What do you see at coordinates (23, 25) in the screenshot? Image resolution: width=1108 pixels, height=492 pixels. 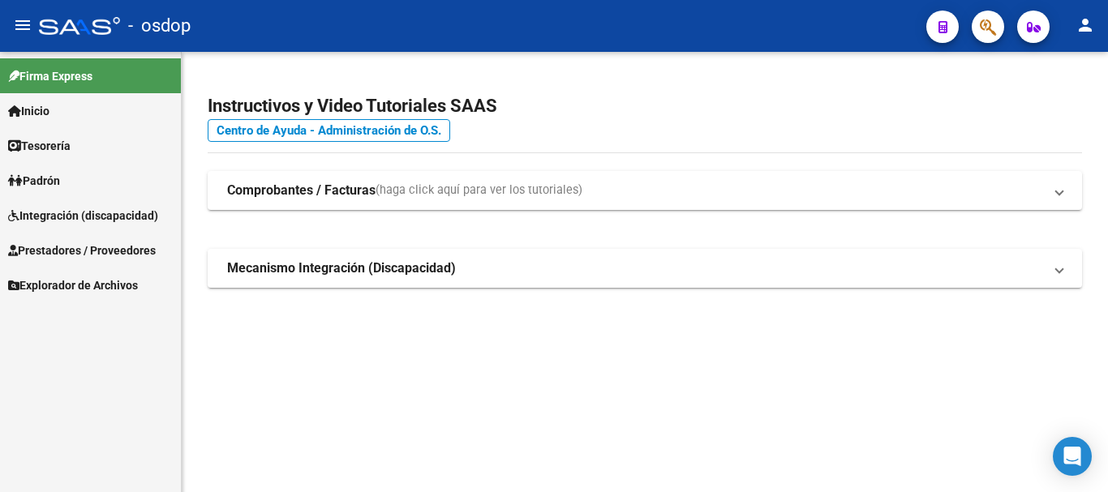 I see `mat-icon: menu` at bounding box center [23, 25].